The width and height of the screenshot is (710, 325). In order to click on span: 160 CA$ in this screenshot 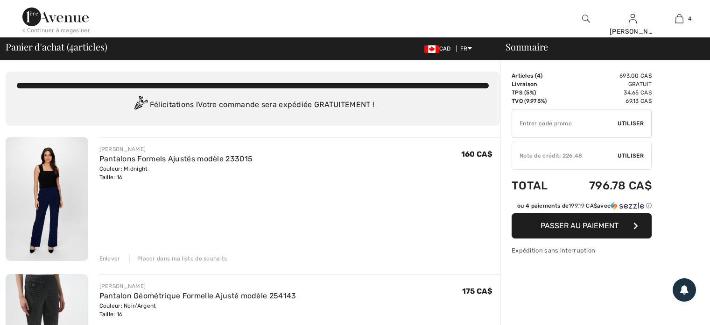, I will do `click(477, 154)`.